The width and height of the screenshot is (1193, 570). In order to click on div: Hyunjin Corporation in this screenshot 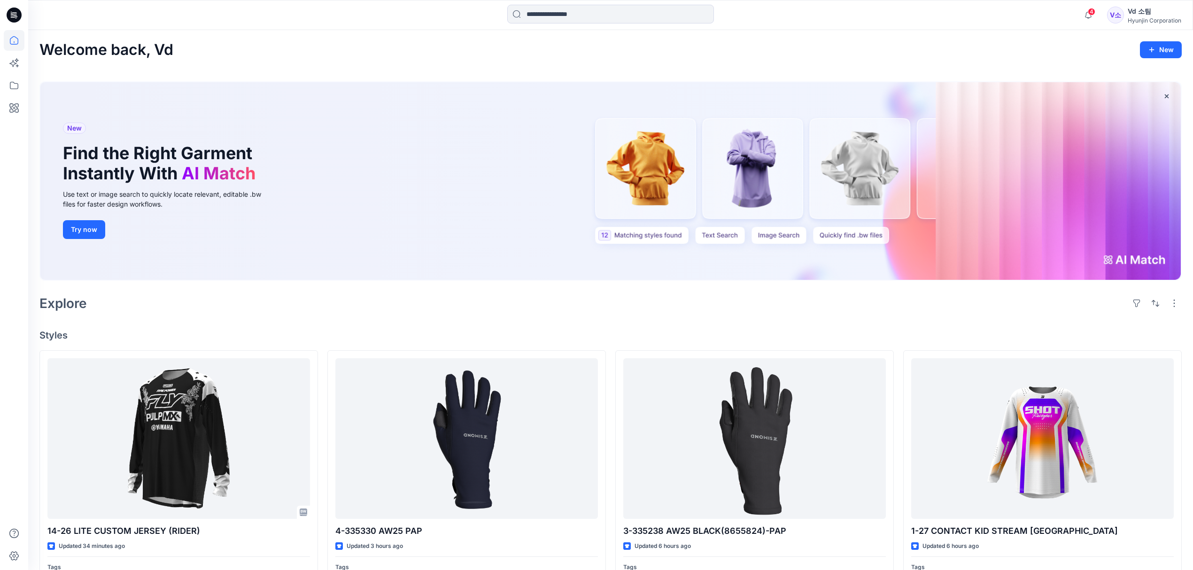, I will do `click(1155, 20)`.